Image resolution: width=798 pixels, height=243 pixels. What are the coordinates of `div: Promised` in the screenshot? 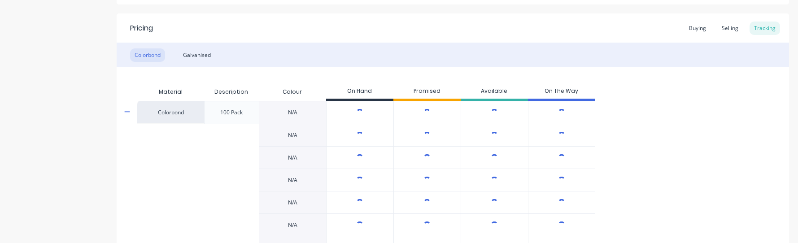 It's located at (427, 92).